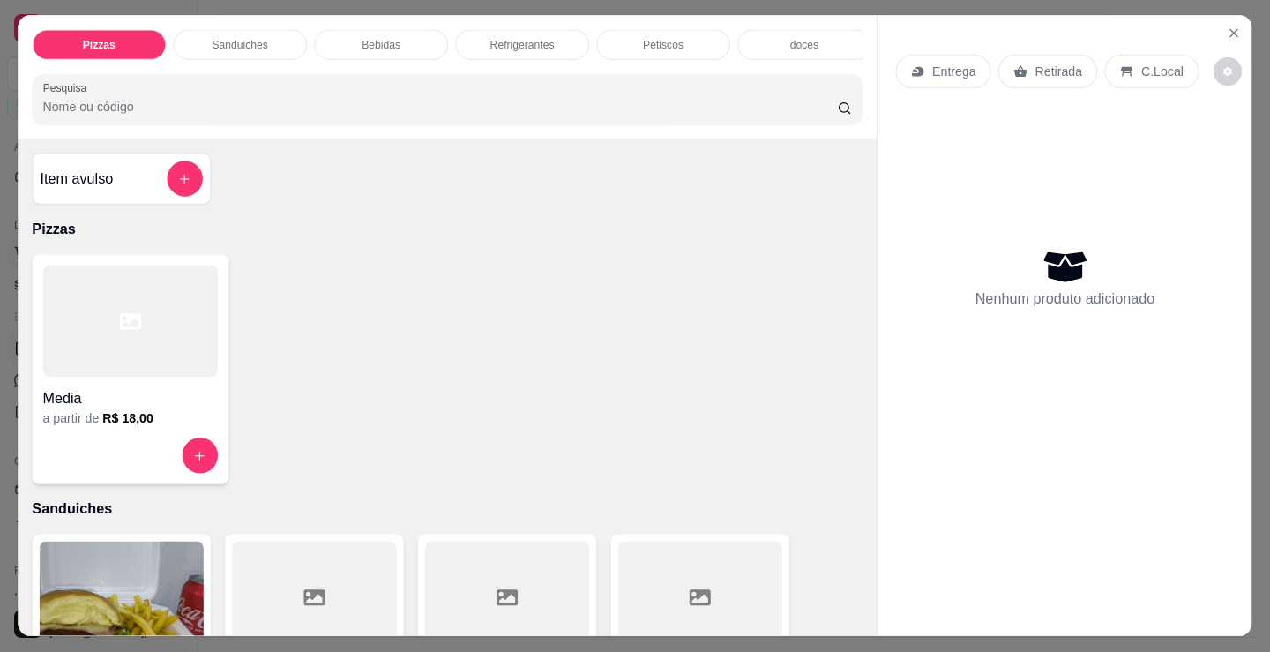 The image size is (1270, 652). Describe the element at coordinates (1163, 72) in the screenshot. I see `p: C.Local` at that location.